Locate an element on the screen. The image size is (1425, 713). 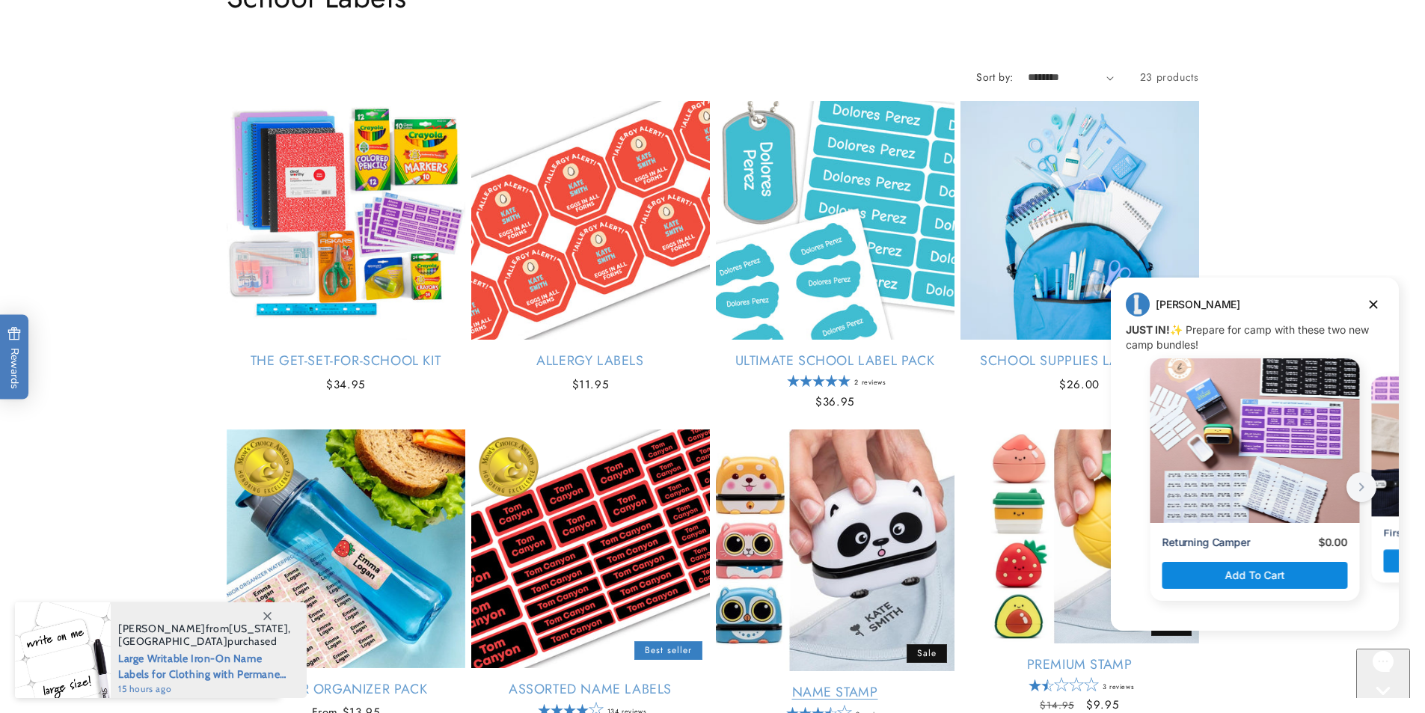
div: Message from Jenny. JUST IN! ✨ Prepare for camp with these two new camp bundles! is located at coordinates (155, 179).